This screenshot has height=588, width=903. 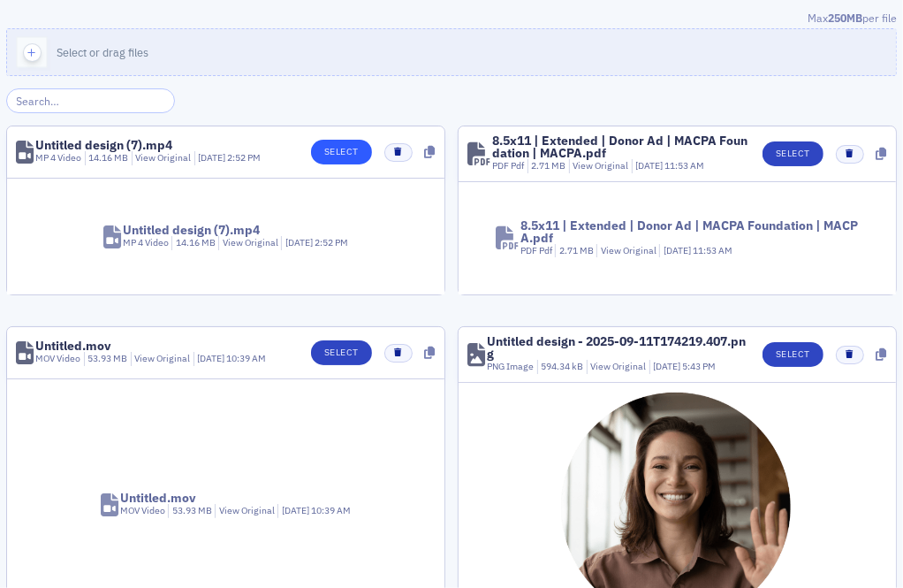 What do you see at coordinates (619, 347) in the screenshot?
I see `div: Untitled design - 2025-09-11T174219.407.png` at bounding box center [619, 347].